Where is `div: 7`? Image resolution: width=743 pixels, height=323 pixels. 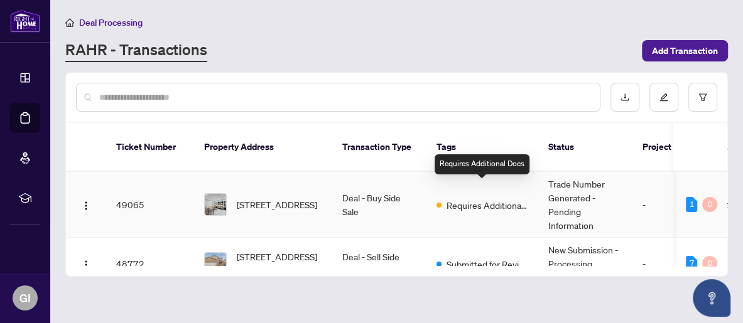
div: 7 is located at coordinates (691, 264).